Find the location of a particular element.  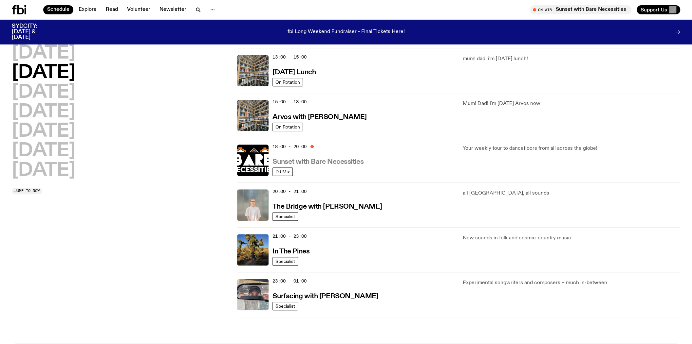

p: Experimental songwriters and composers + much in-between is located at coordinates (571, 283).